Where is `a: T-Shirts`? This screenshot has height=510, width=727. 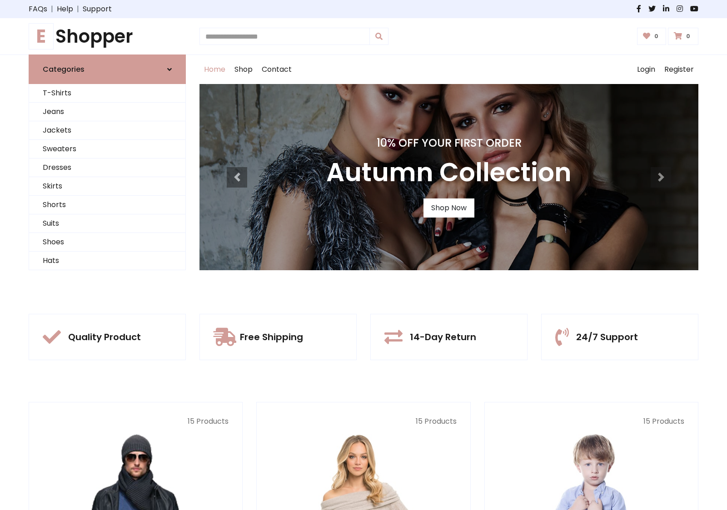 a: T-Shirts is located at coordinates (107, 93).